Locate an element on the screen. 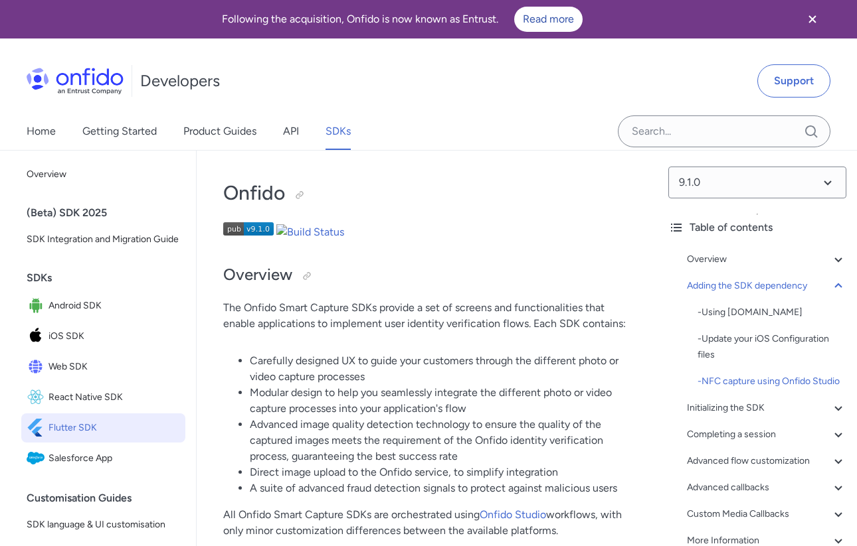 This screenshot has width=857, height=546. span: Android SDK is located at coordinates (114, 306).